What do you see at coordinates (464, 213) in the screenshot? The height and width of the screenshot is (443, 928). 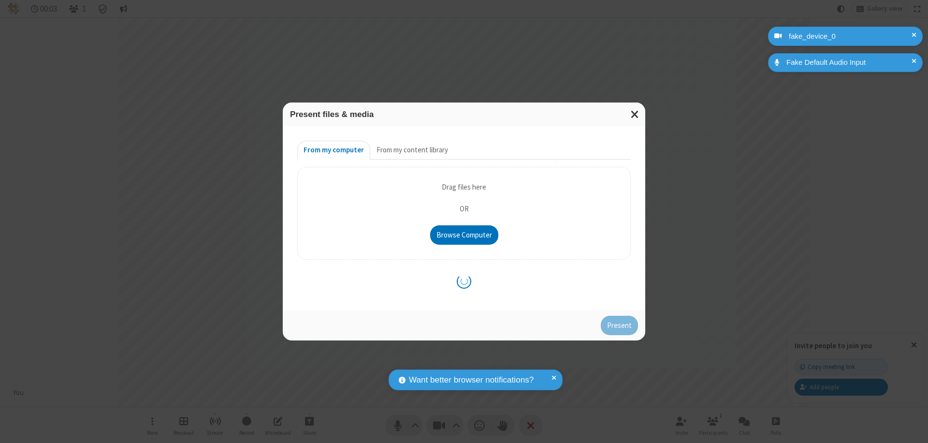 I see `div: Upload Background` at bounding box center [464, 213].